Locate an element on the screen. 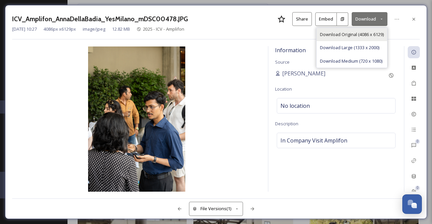  span: Download Original (4086 x 6129) is located at coordinates (351, 34).